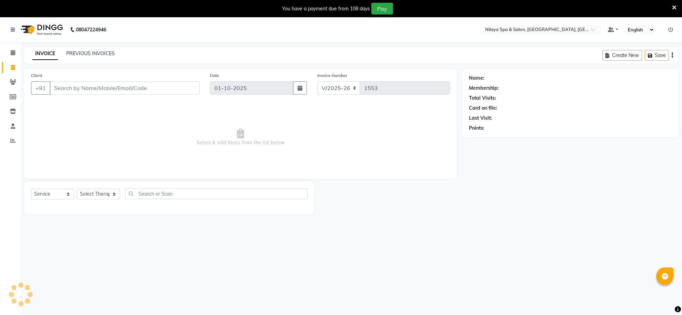  What do you see at coordinates (477, 128) in the screenshot?
I see `div: Points:` at bounding box center [477, 128].